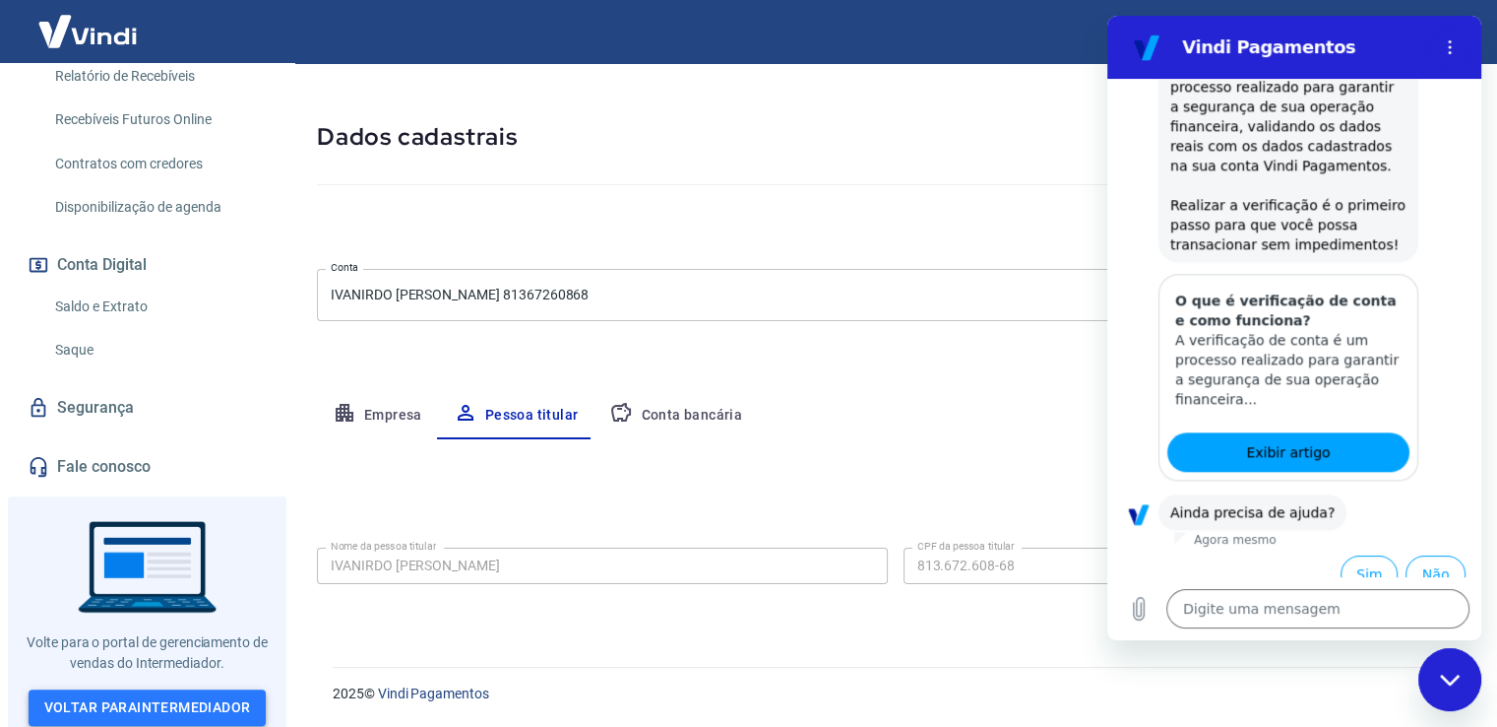  I want to click on p: Agora mesmo, so click(128, 524).